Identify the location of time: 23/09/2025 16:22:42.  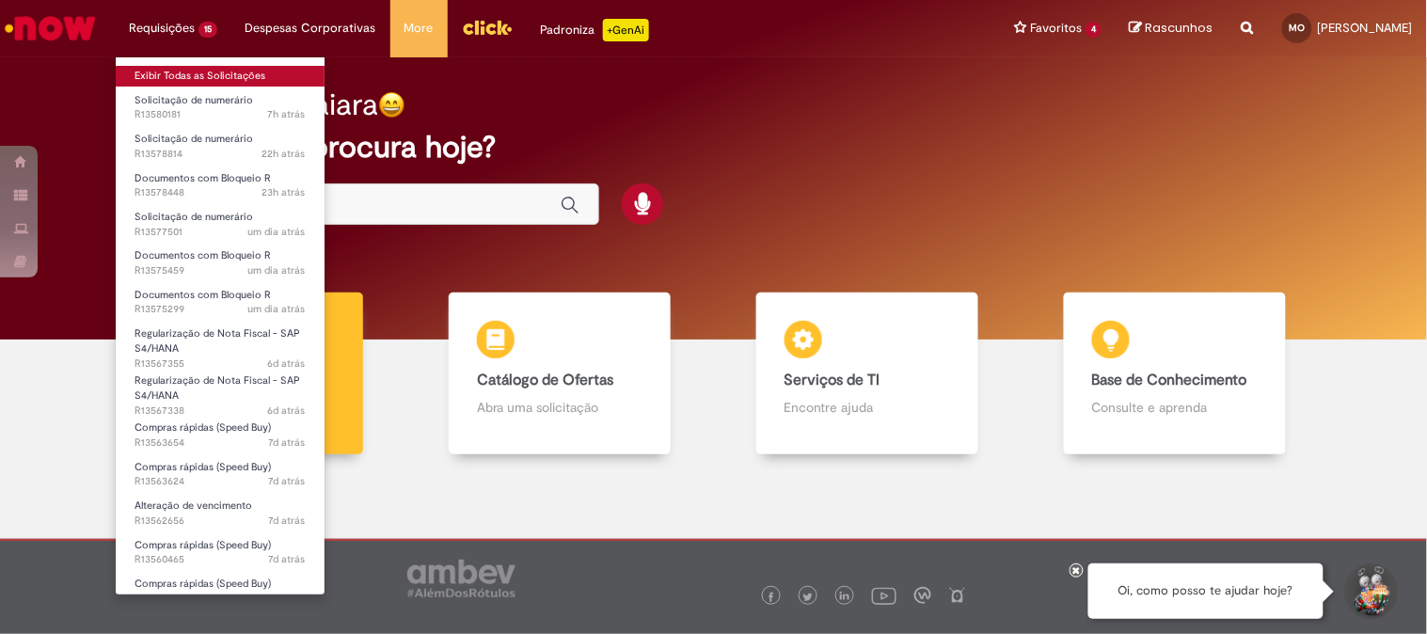
(287, 598).